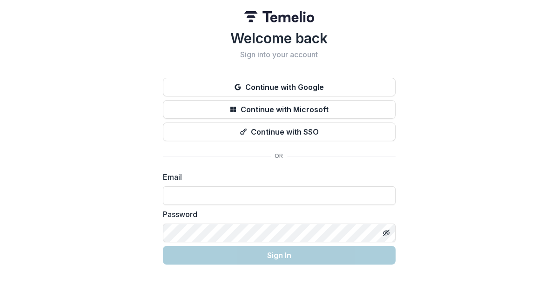 Image resolution: width=558 pixels, height=286 pixels. I want to click on button: Continue with Microsoft, so click(279, 109).